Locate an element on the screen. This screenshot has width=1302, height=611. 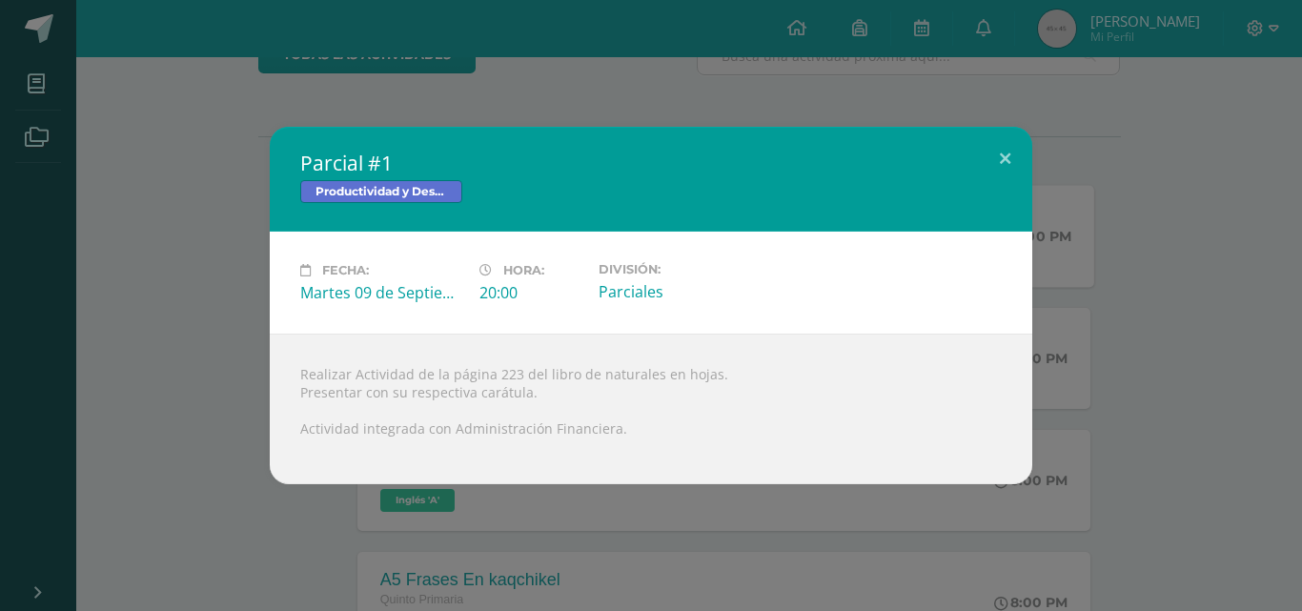
div: Martes 09 de Septiembre is located at coordinates (382, 293).